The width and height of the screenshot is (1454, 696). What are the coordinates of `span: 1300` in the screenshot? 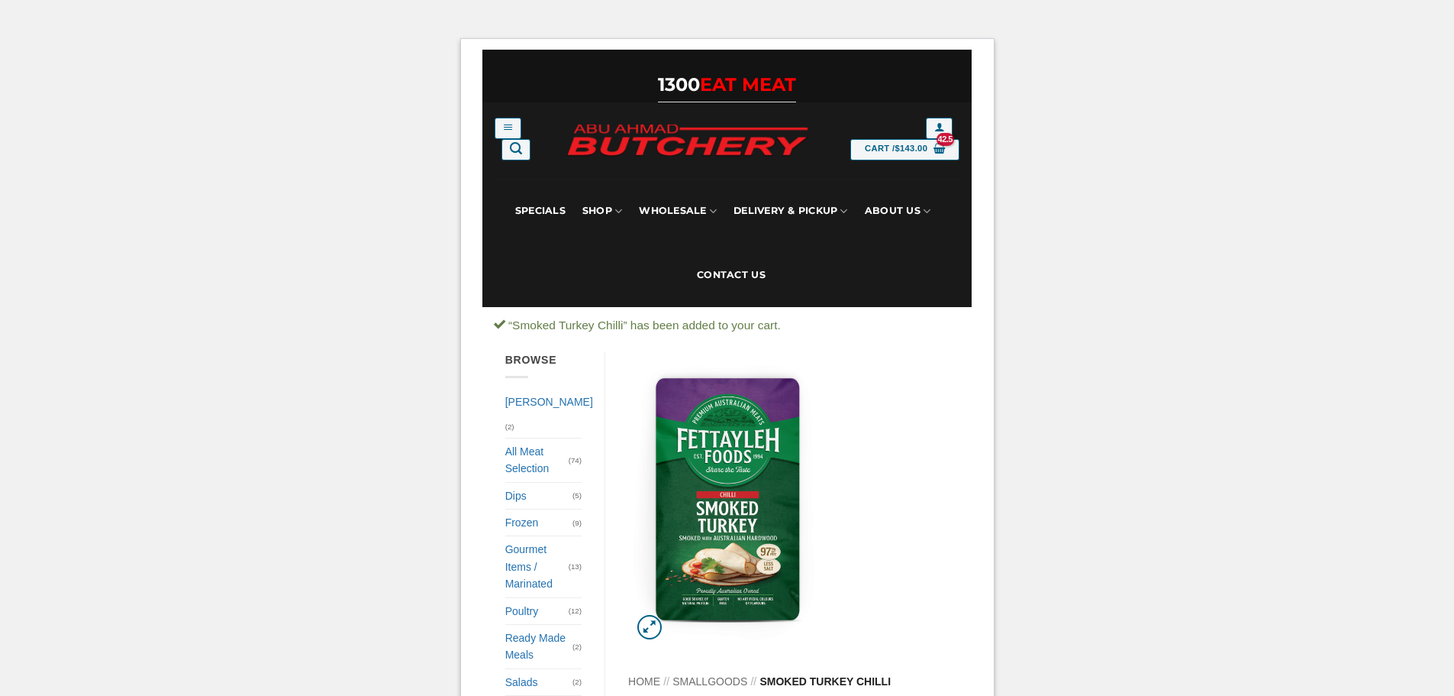 It's located at (679, 84).